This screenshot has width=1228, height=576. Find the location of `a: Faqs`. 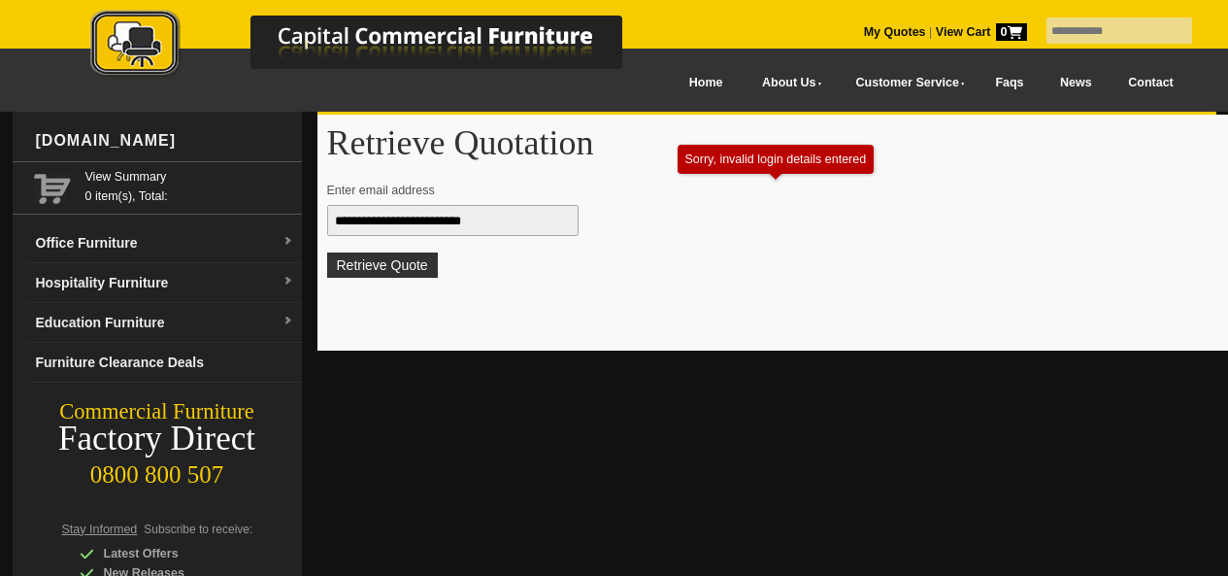

a: Faqs is located at coordinates (1010, 83).